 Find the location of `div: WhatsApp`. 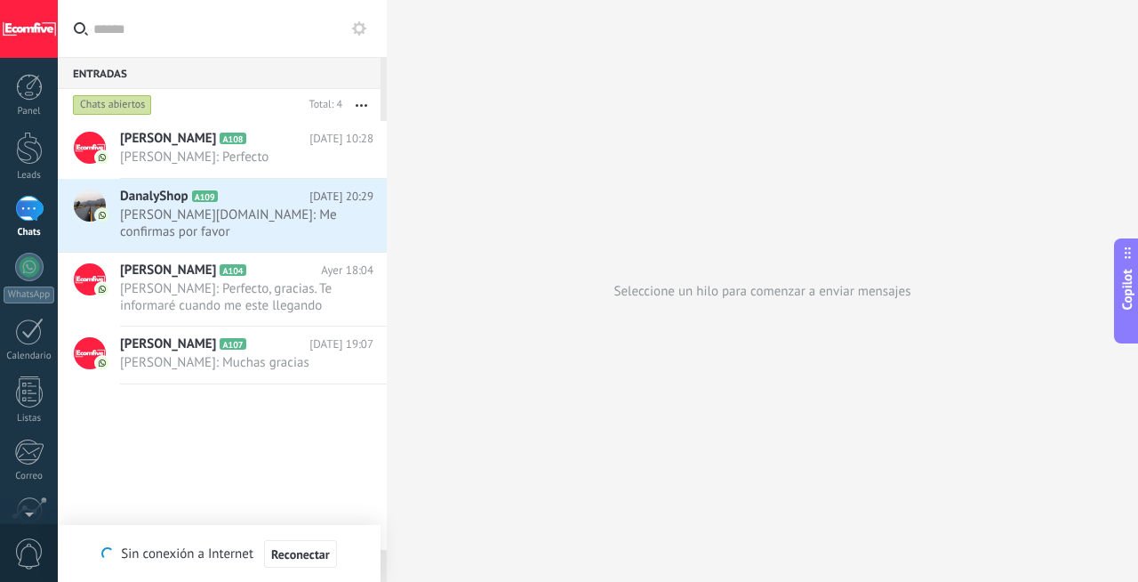

div: WhatsApp is located at coordinates (28, 294).